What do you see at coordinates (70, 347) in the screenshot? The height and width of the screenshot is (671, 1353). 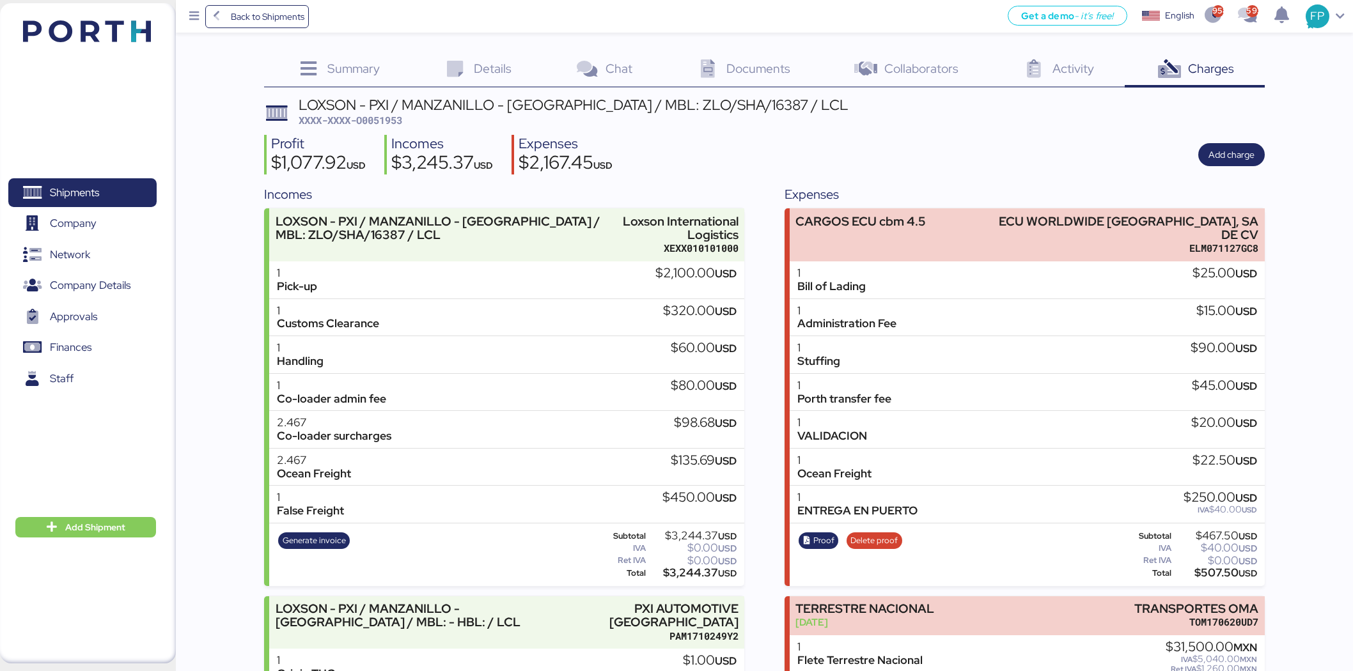 I see `span: Finances` at bounding box center [70, 347].